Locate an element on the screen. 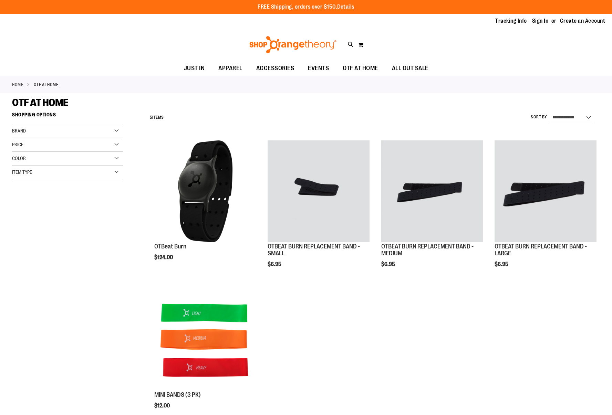  a: Create an Account is located at coordinates (583, 21).